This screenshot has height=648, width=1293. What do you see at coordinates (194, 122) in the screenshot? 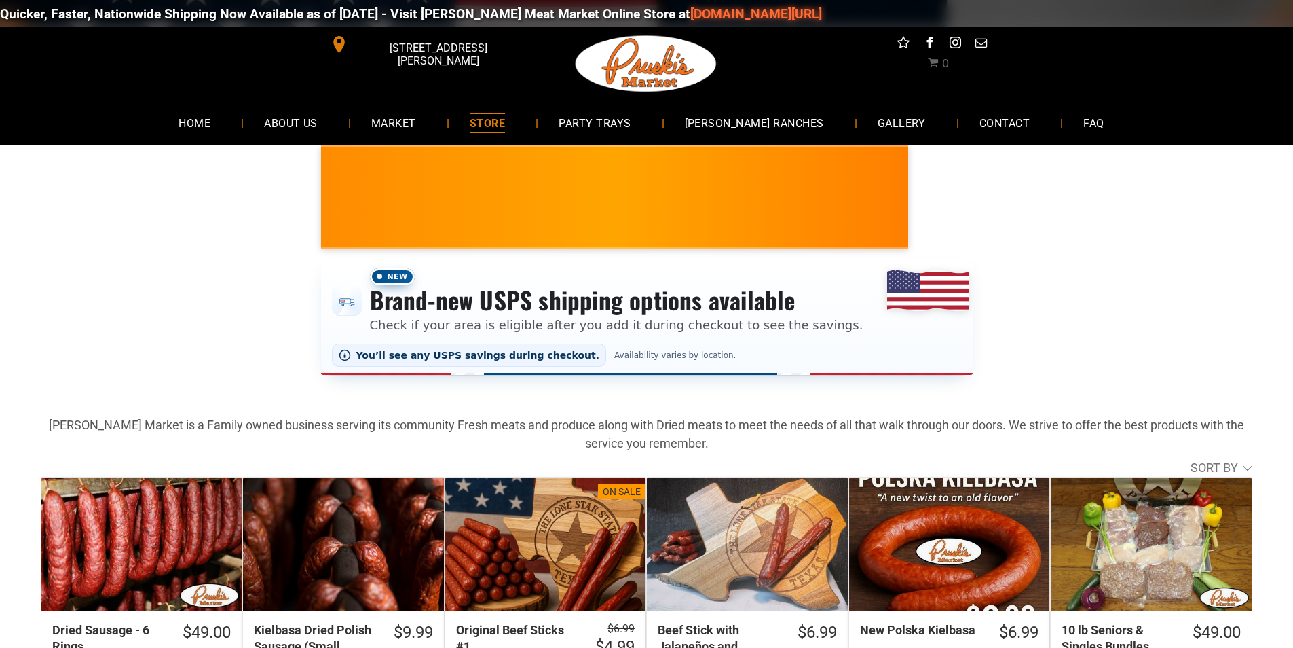
I see `a: HOME` at bounding box center [194, 122].